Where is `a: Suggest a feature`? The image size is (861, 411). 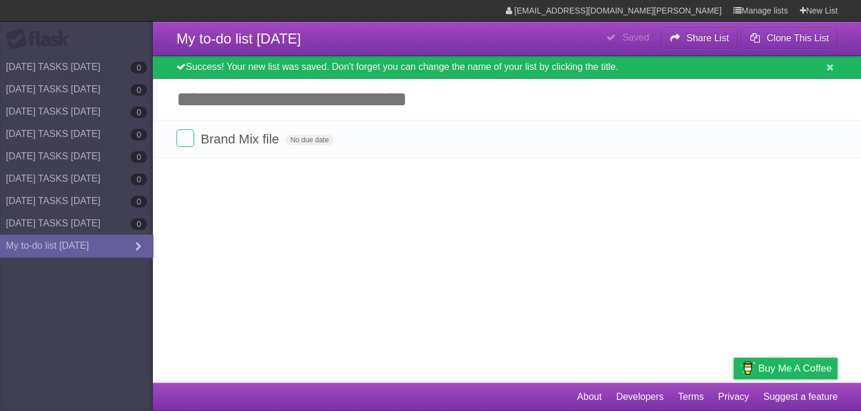
a: Suggest a feature is located at coordinates (801, 397).